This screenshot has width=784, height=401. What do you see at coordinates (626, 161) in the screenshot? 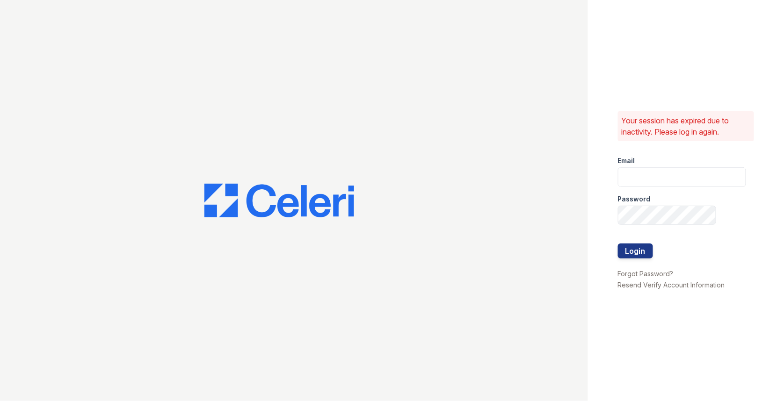
I see `label: Email` at bounding box center [626, 161].